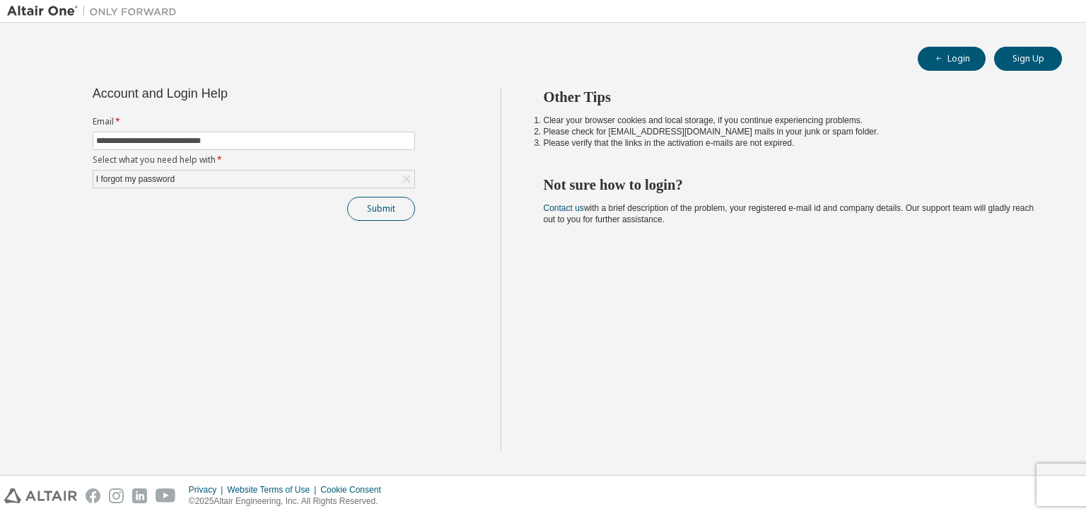  What do you see at coordinates (274, 489) in the screenshot?
I see `div: Website Terms of Use` at bounding box center [274, 489].